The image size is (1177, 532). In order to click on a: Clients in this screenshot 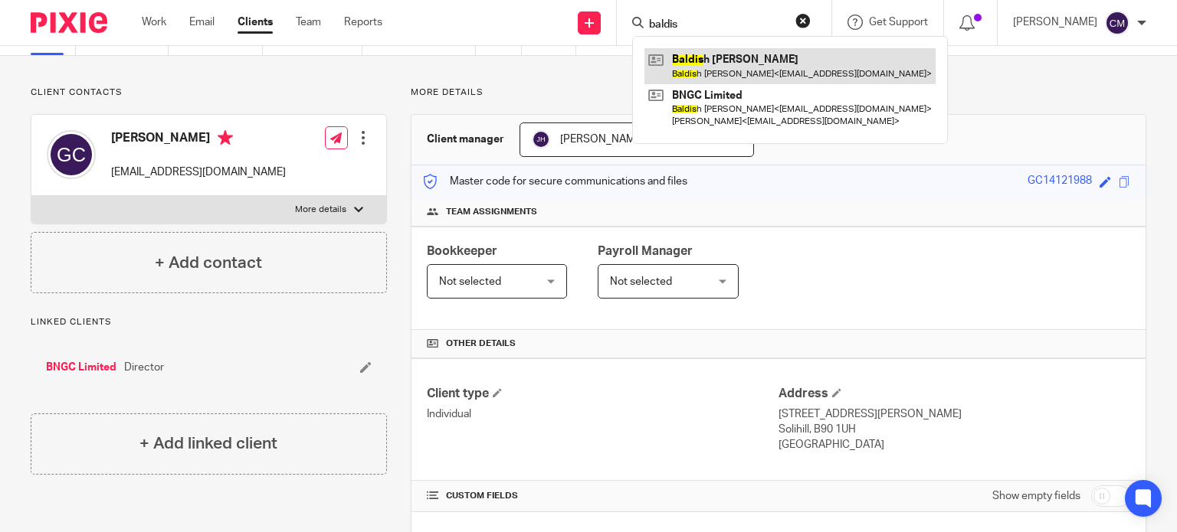, I will do `click(255, 22)`.